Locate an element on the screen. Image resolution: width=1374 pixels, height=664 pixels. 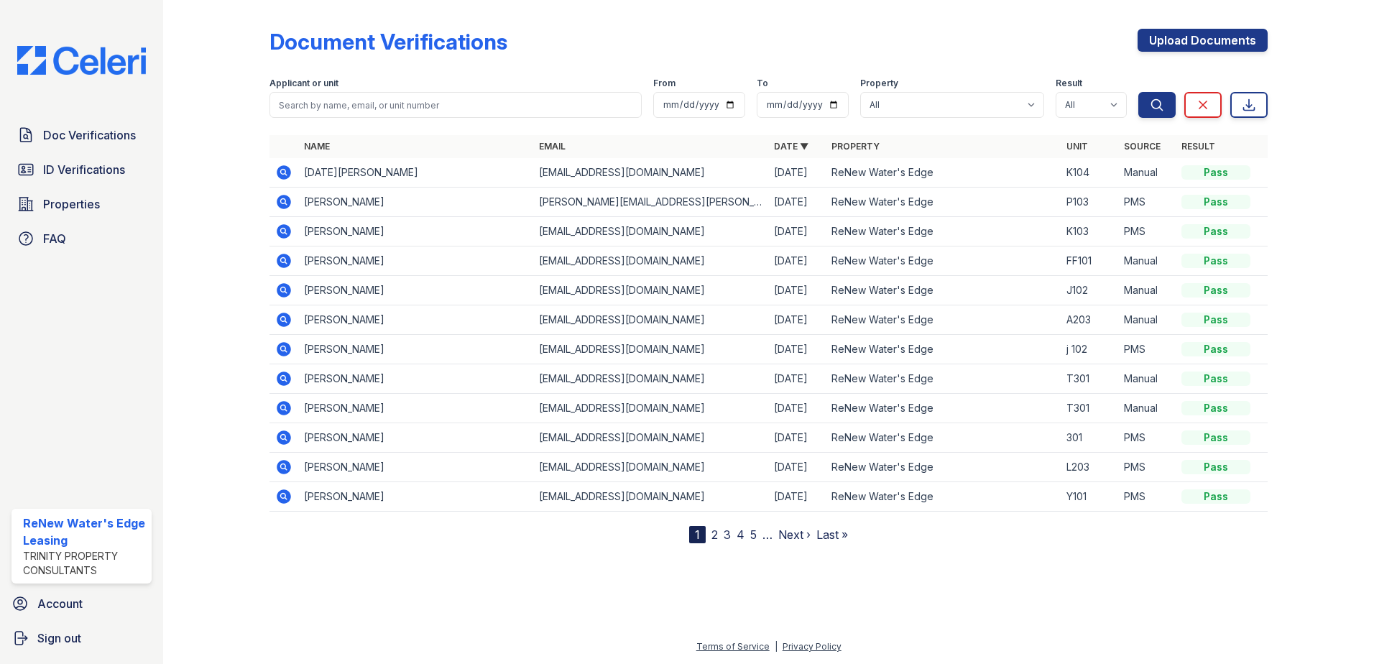
a: 3 is located at coordinates (727, 535).